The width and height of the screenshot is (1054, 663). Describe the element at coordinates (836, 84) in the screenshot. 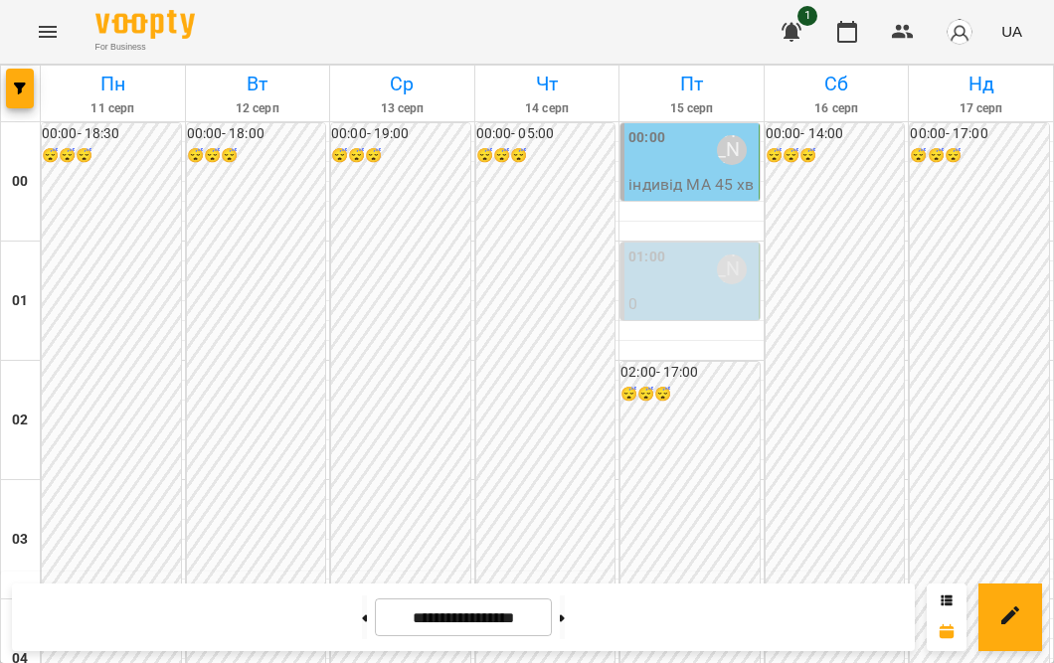

I see `h6: Сб` at that location.